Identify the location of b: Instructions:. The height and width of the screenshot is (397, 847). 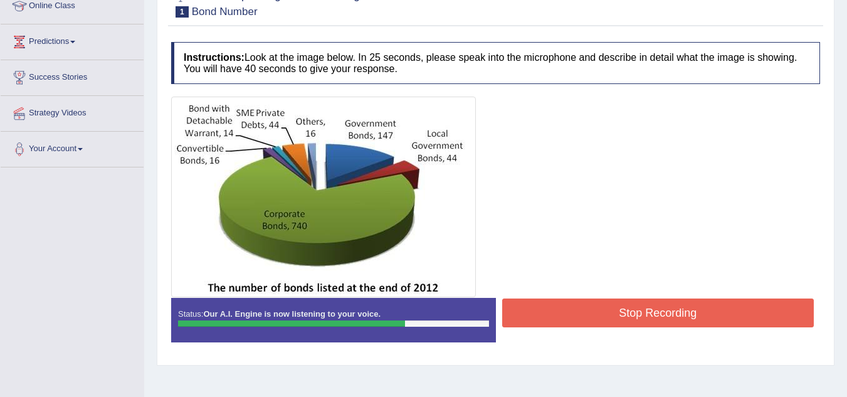
(214, 57).